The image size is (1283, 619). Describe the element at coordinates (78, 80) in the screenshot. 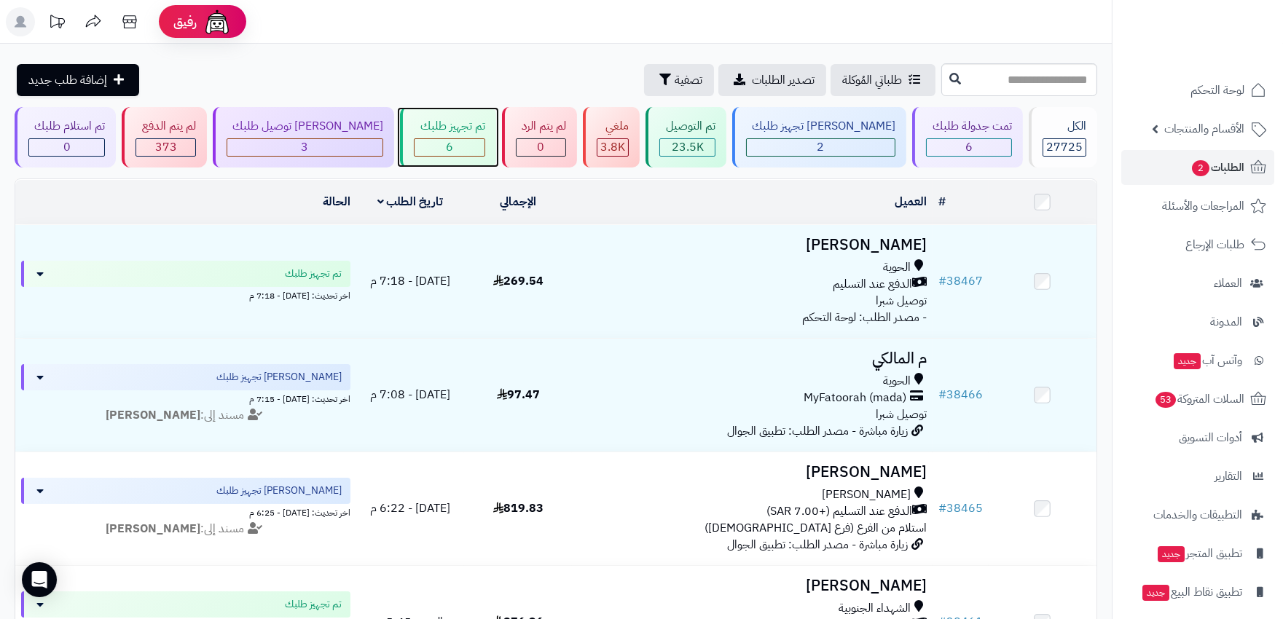

I see `a: إضافة طلب جديد` at that location.